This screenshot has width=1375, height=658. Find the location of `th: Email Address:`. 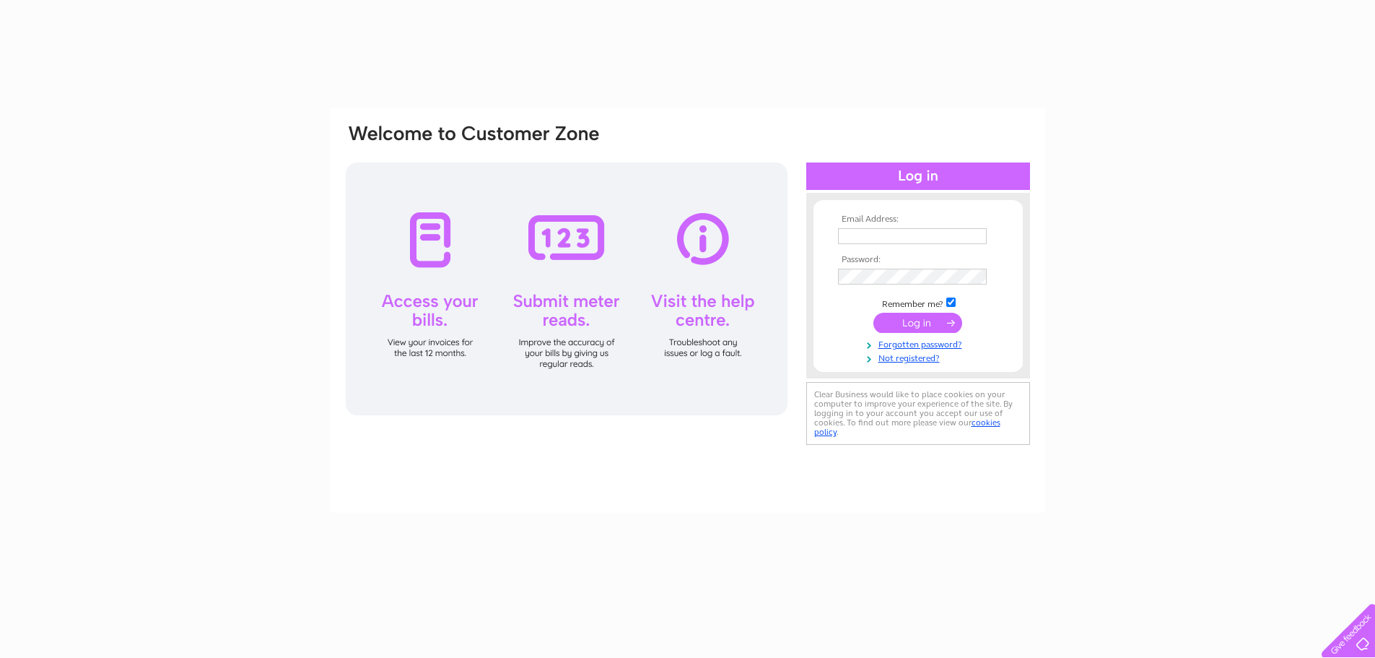

th: Email Address: is located at coordinates (918, 219).